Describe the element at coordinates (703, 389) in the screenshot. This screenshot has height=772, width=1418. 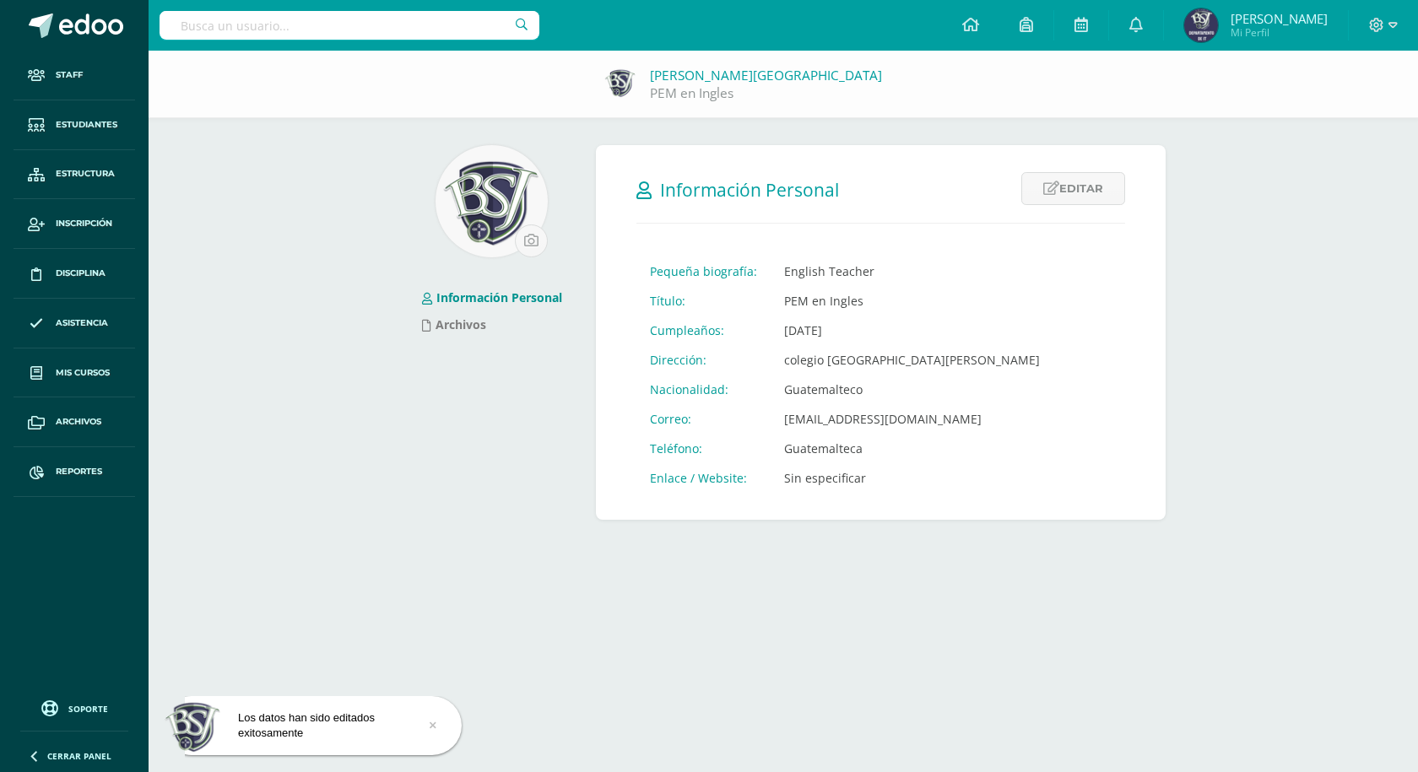
I see `td: Nacionalidad:` at that location.